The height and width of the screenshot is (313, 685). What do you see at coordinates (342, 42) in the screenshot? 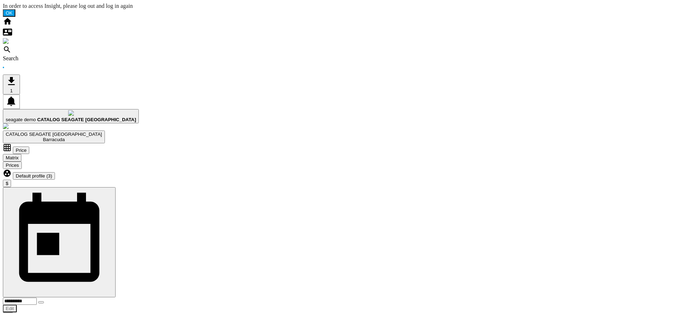
I see `div: Alerts` at bounding box center [342, 42].